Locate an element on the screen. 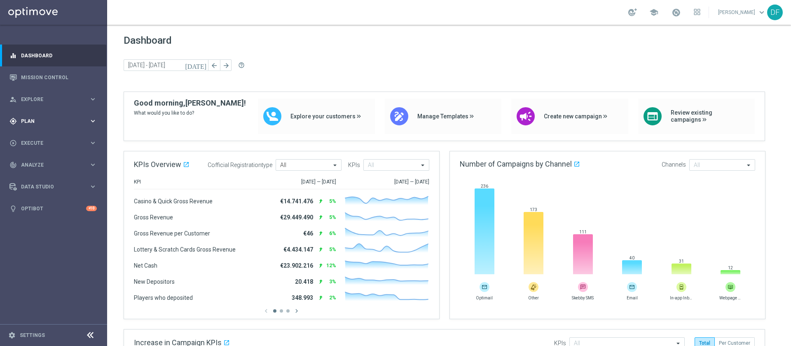 This screenshot has width=791, height=346. div: Mission Control is located at coordinates (53, 77).